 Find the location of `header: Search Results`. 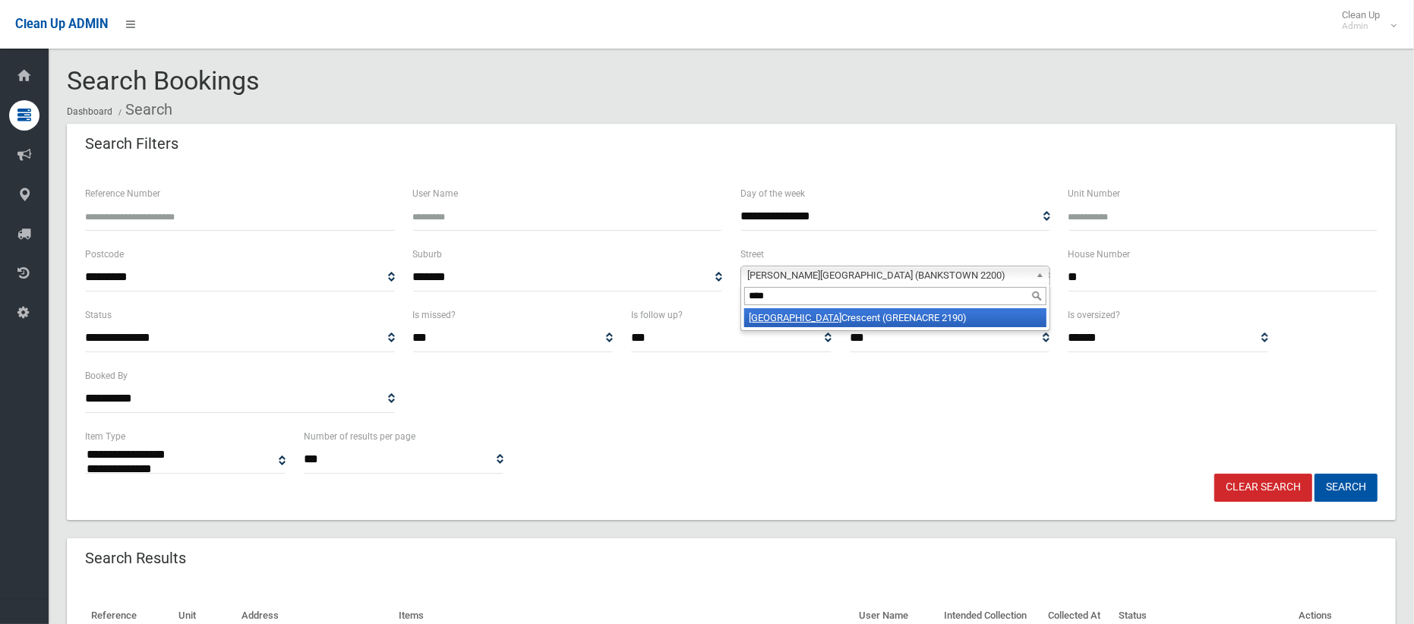

header: Search Results is located at coordinates (135, 558).